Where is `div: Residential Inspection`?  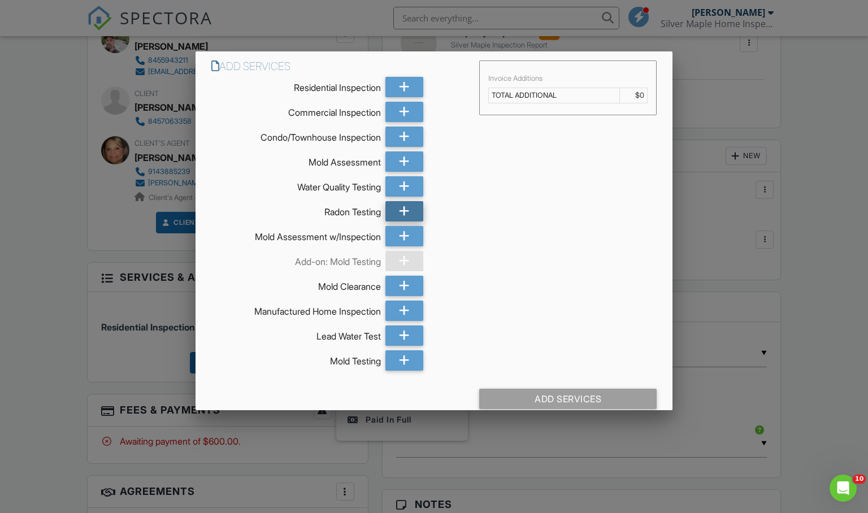
div: Residential Inspection is located at coordinates (296, 85).